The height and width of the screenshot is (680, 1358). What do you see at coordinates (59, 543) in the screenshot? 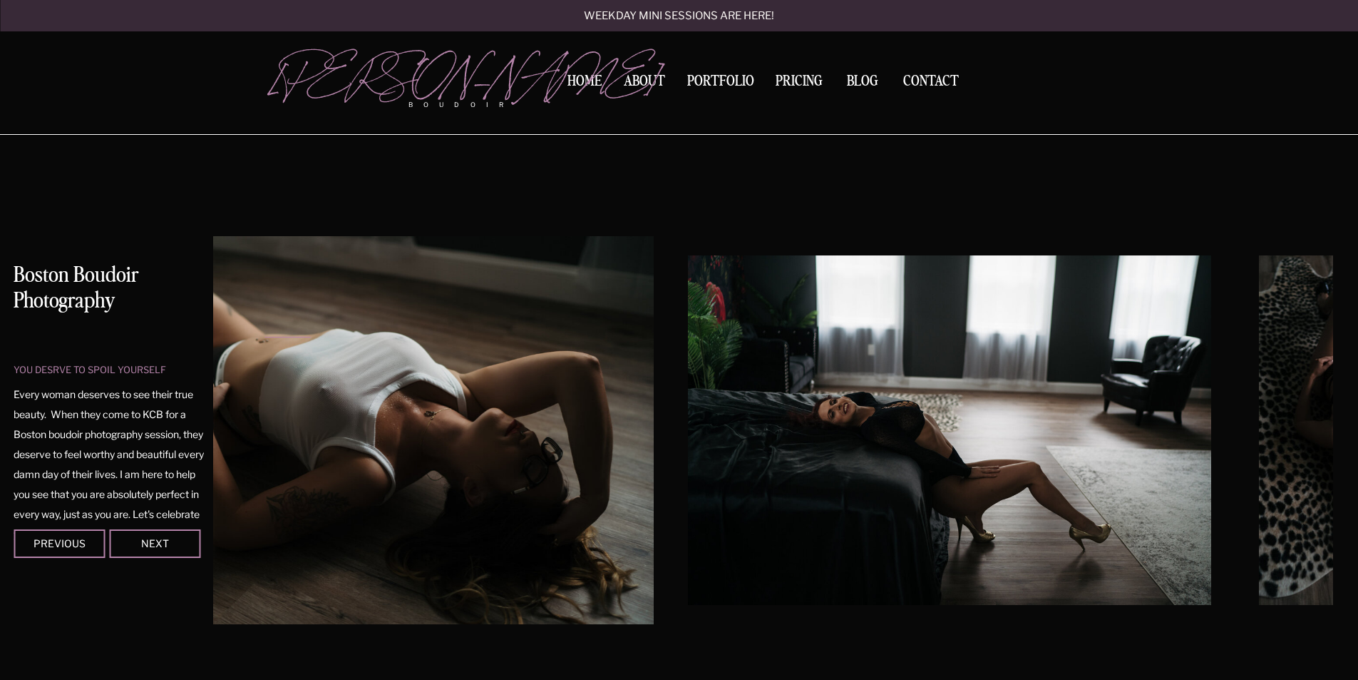
I see `div: Previous` at bounding box center [59, 543].